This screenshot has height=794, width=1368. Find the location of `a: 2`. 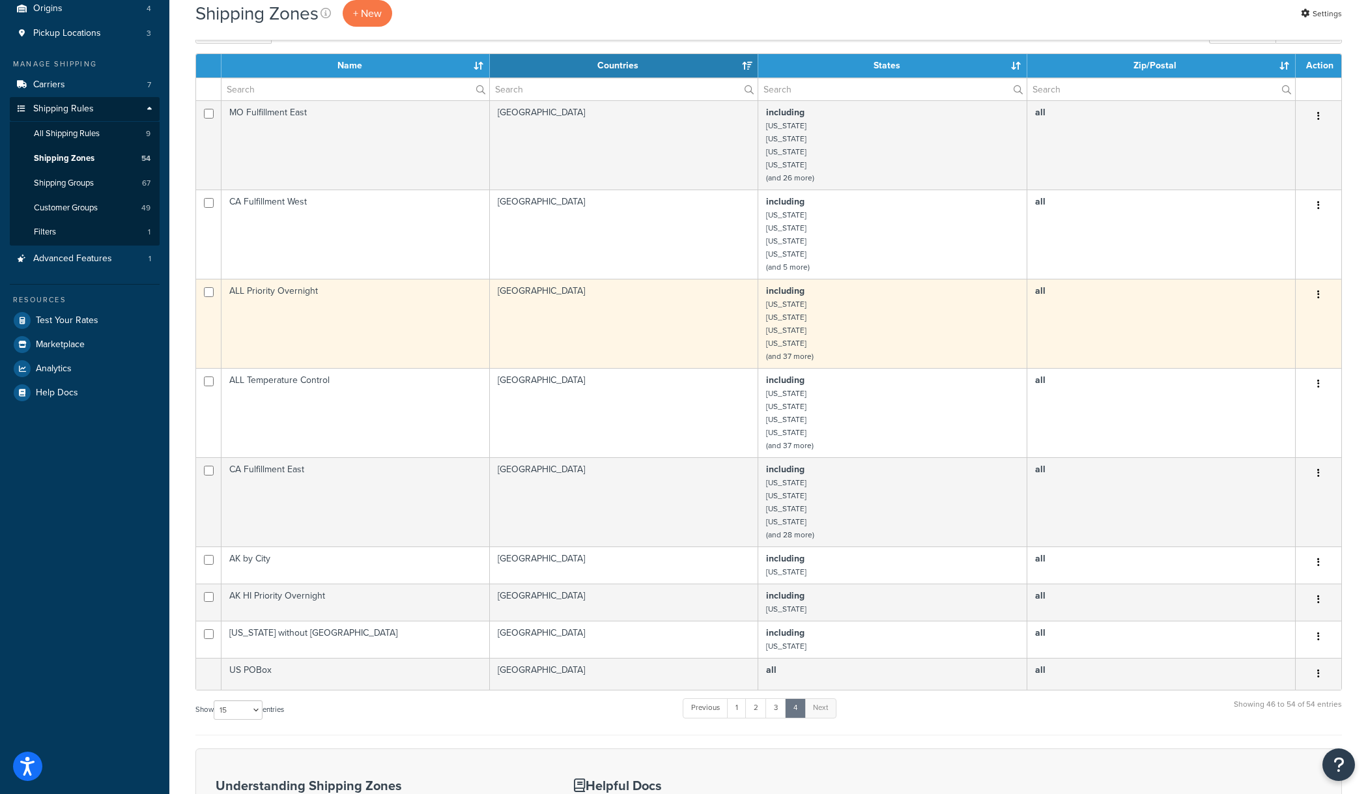

a: 2 is located at coordinates (756, 708).